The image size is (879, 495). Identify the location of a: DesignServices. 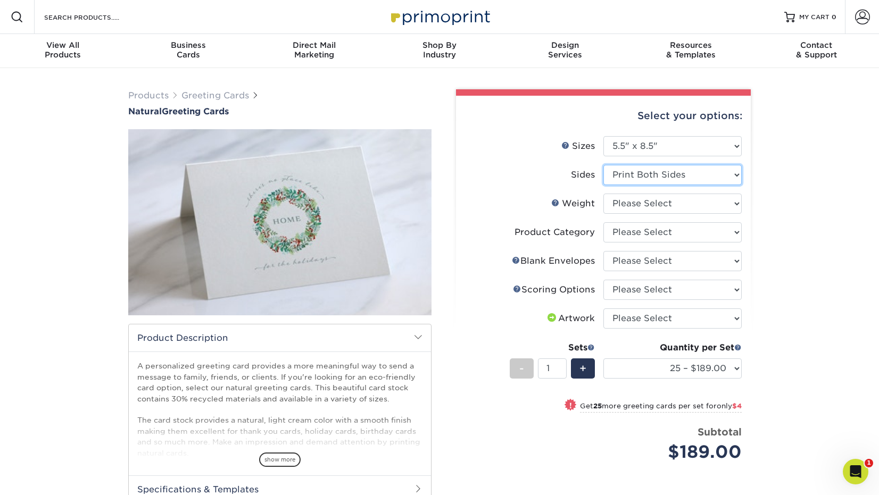
(565, 51).